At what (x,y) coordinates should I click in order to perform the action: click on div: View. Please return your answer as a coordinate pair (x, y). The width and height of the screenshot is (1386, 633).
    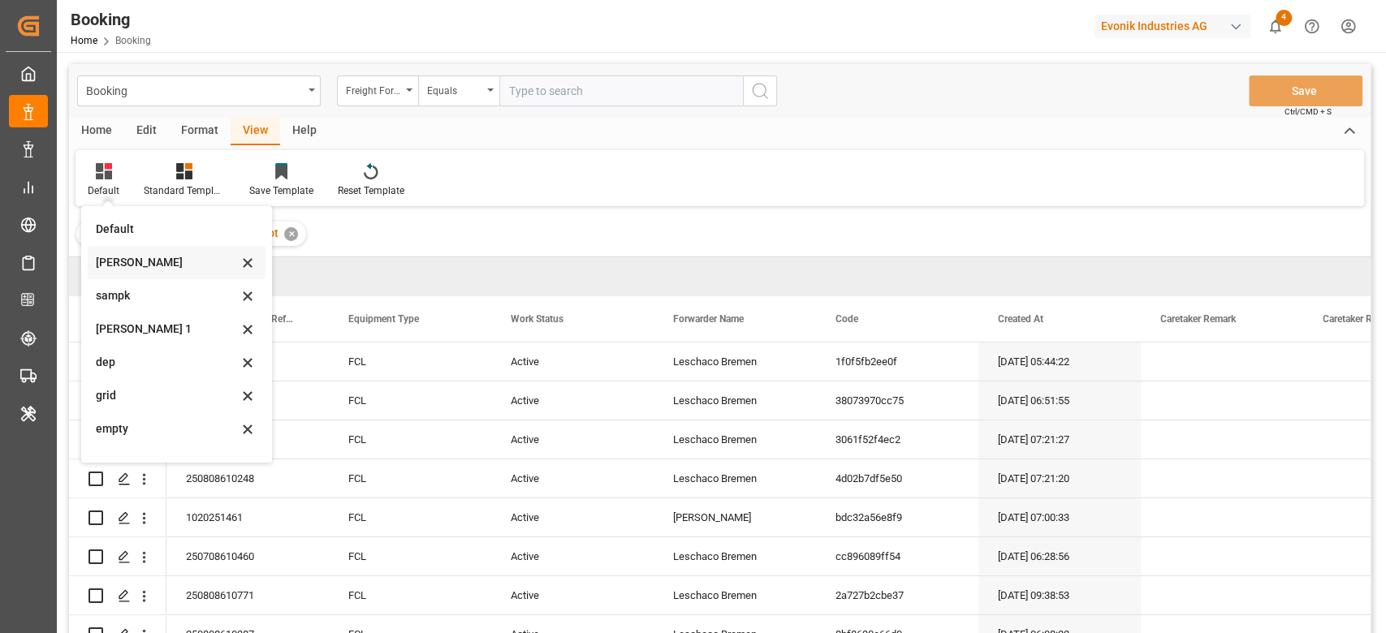
    Looking at the image, I should click on (255, 132).